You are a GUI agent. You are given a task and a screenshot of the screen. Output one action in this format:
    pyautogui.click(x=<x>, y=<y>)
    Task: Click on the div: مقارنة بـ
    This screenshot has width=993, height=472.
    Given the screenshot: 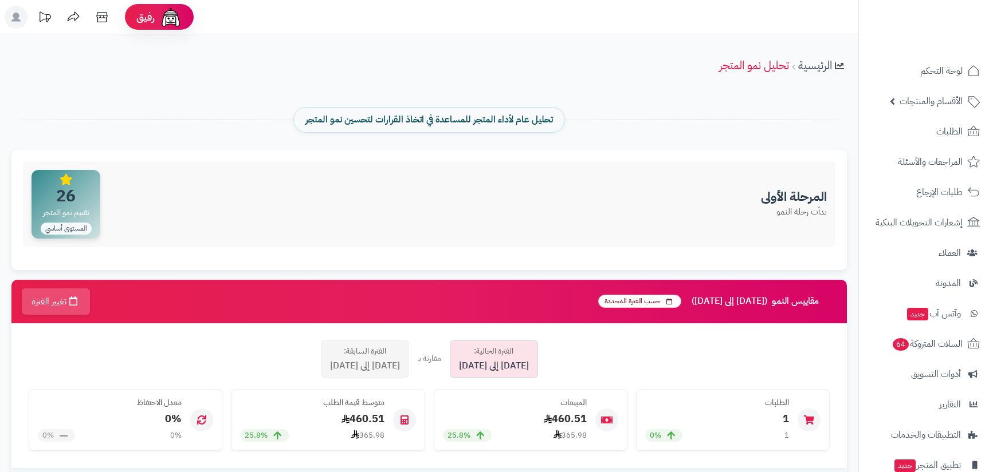 What is the action you would take?
    pyautogui.click(x=429, y=359)
    